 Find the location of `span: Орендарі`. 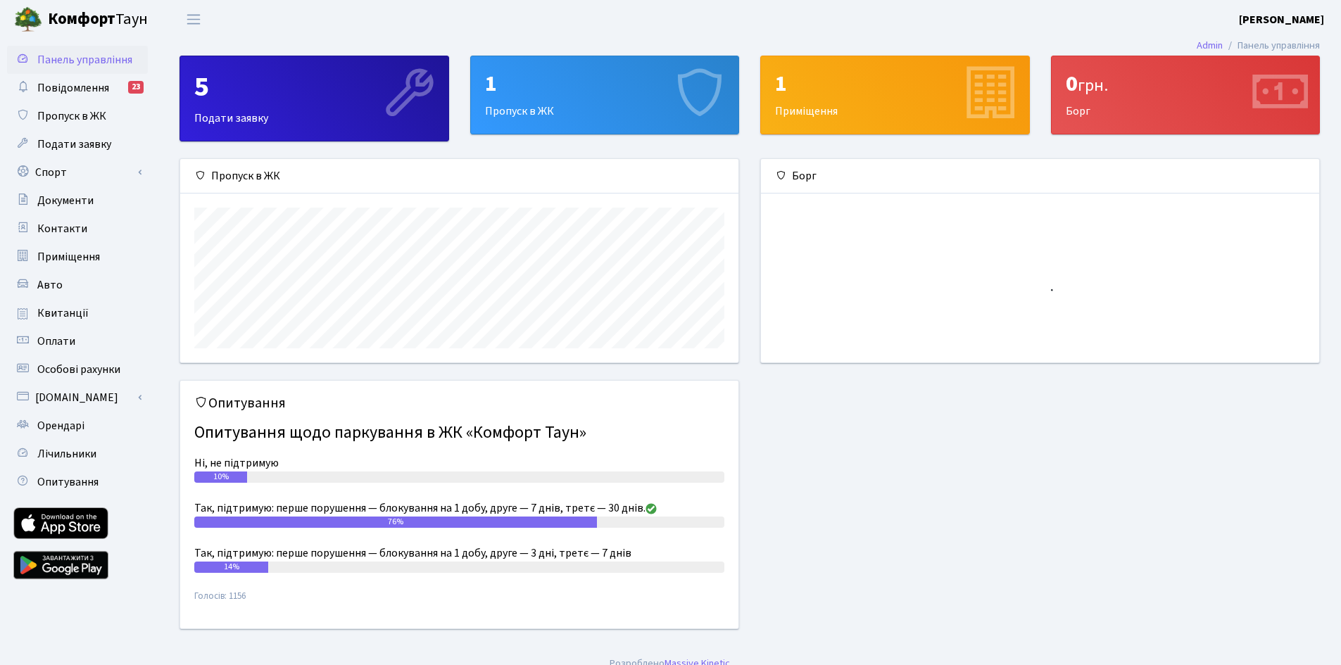

span: Орендарі is located at coordinates (61, 426).